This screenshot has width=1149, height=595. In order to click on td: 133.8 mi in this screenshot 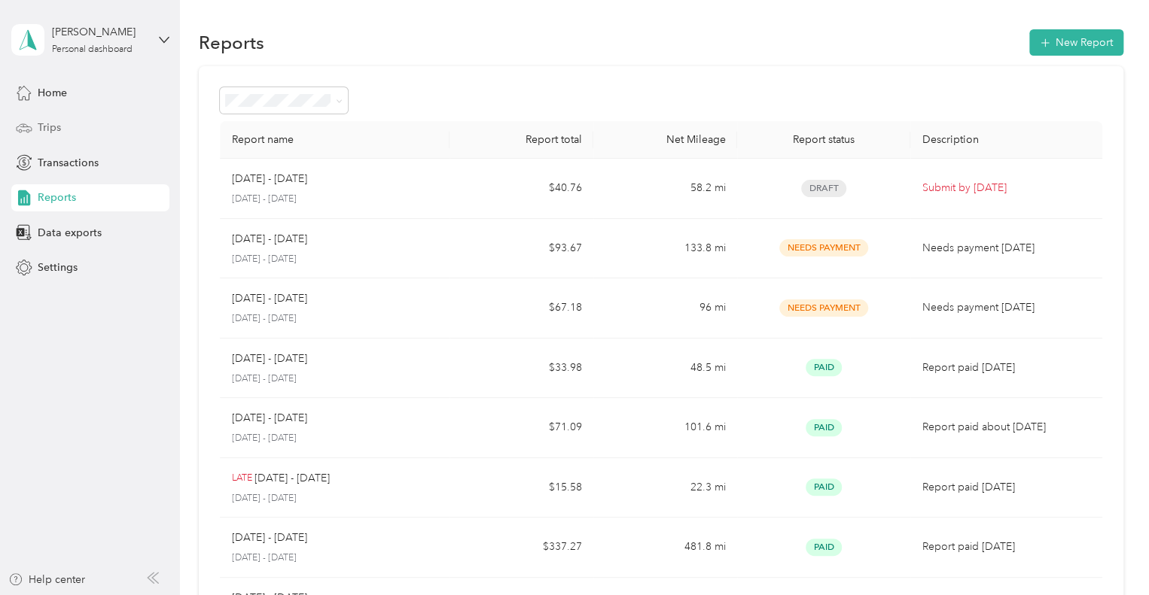, I will do `click(665, 249)`.